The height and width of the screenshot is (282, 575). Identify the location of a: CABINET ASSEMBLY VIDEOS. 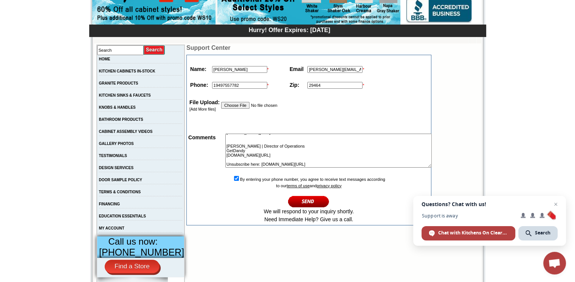
(126, 132).